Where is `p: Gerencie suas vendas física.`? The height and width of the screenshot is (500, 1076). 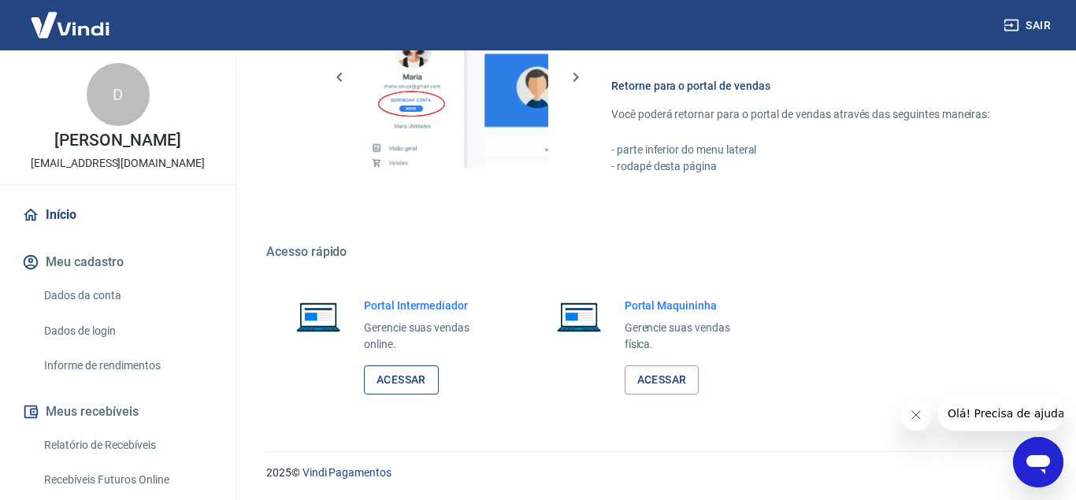 p: Gerencie suas vendas física. is located at coordinates (692, 336).